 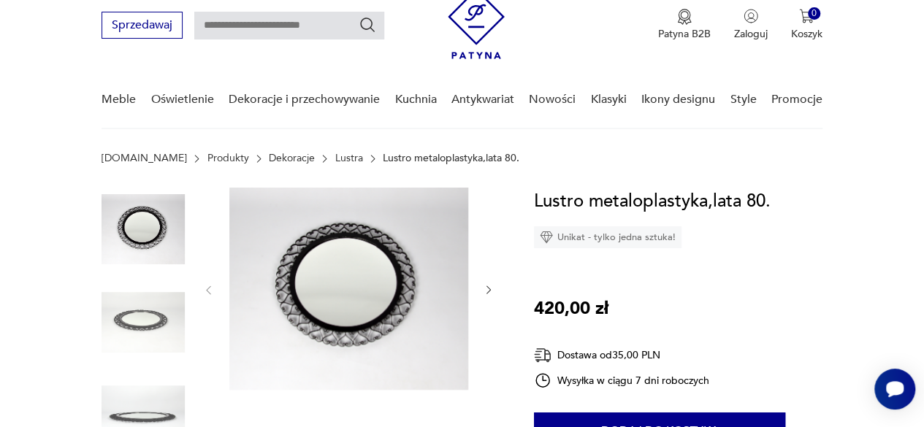 I want to click on a: Ikony designu, so click(x=678, y=99).